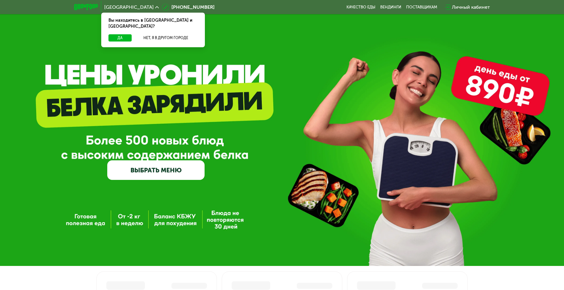 This screenshot has width=564, height=290. I want to click on a: Вендинги, so click(391, 7).